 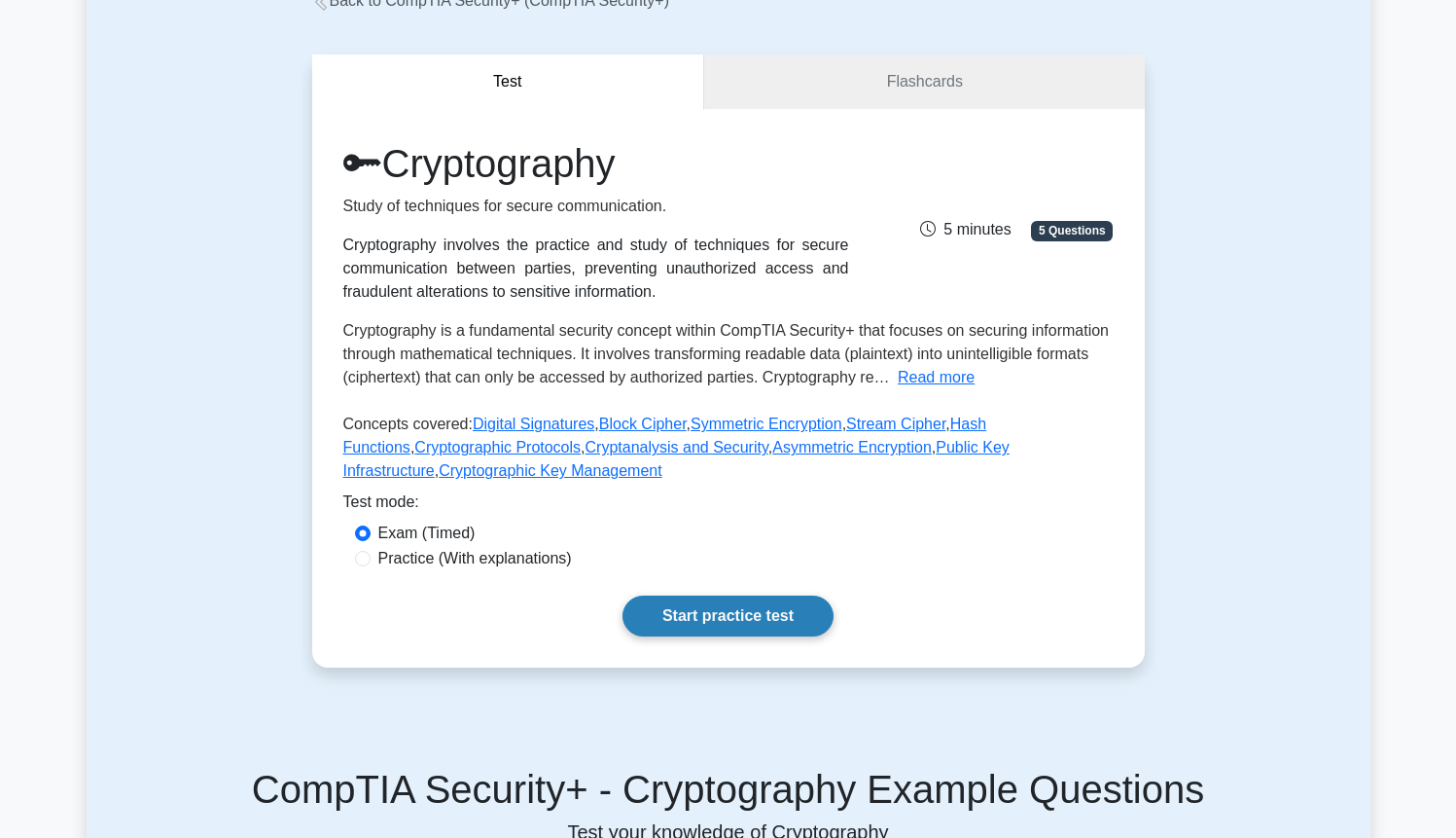 What do you see at coordinates (596, 207) in the screenshot?
I see `p: Study of techniques for secure communication.` at bounding box center [596, 207].